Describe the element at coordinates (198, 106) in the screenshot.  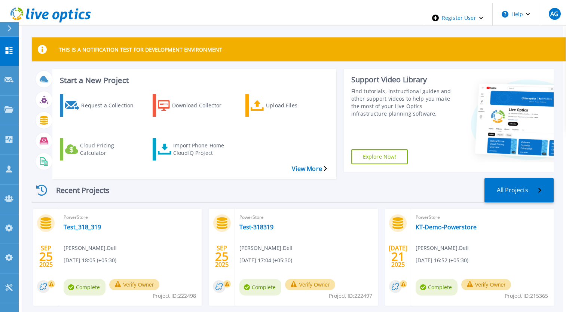
I see `a: Download Collector` at that location.